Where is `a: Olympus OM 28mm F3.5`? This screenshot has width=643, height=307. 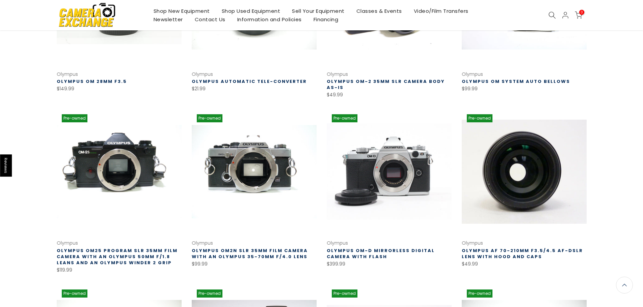 a: Olympus OM 28mm F3.5 is located at coordinates (92, 81).